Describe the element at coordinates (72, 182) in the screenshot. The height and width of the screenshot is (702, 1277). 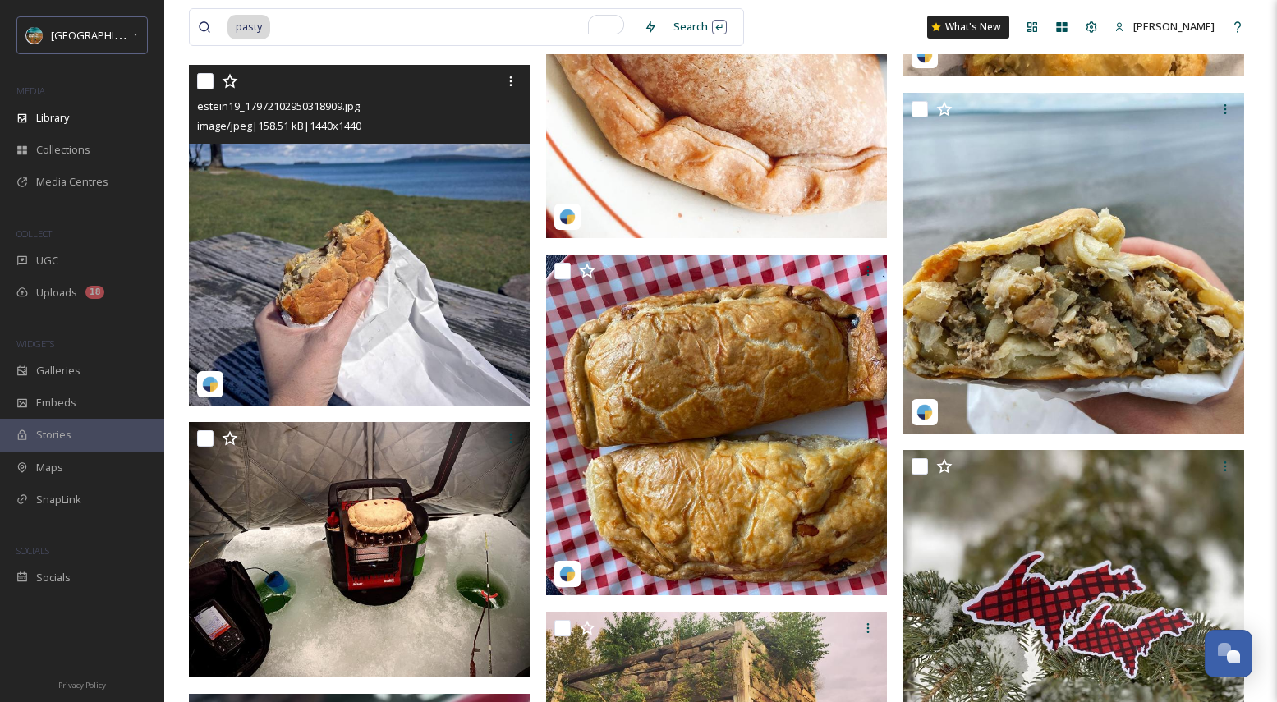
I see `span: Media Centres` at that location.